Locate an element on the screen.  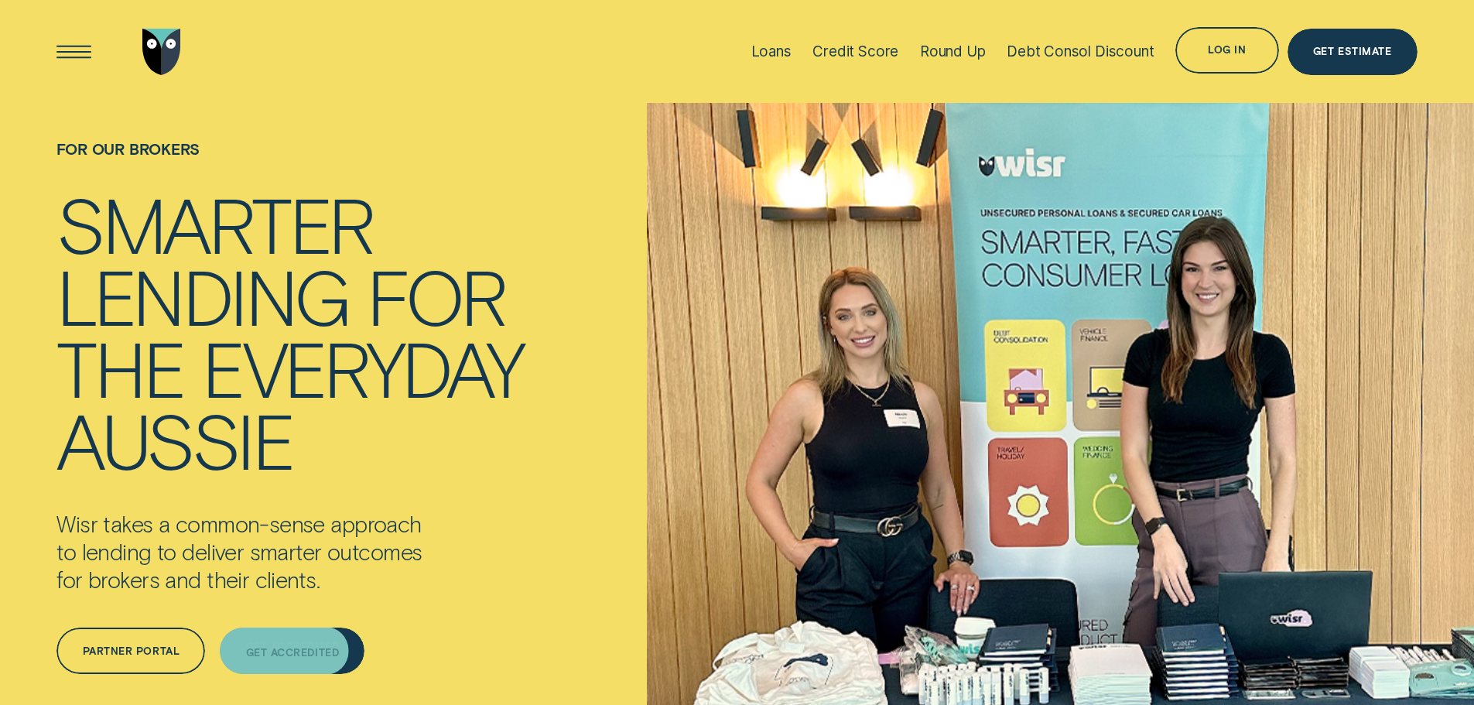
div: Loans is located at coordinates (772, 51).